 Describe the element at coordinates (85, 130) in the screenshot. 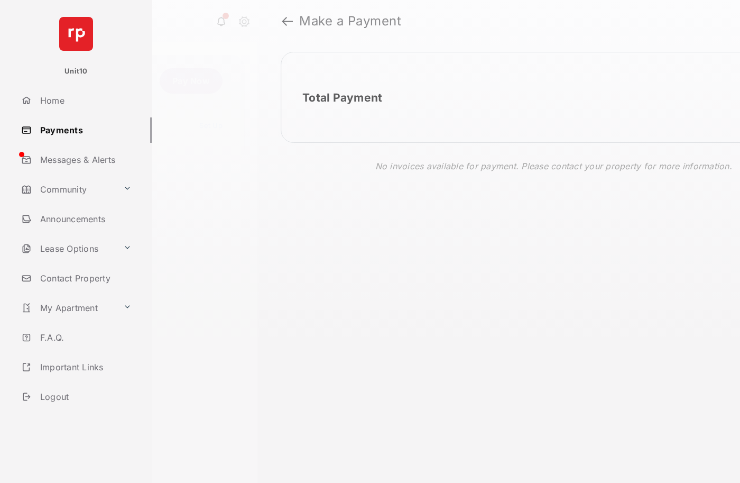

I see `a: Payments` at that location.